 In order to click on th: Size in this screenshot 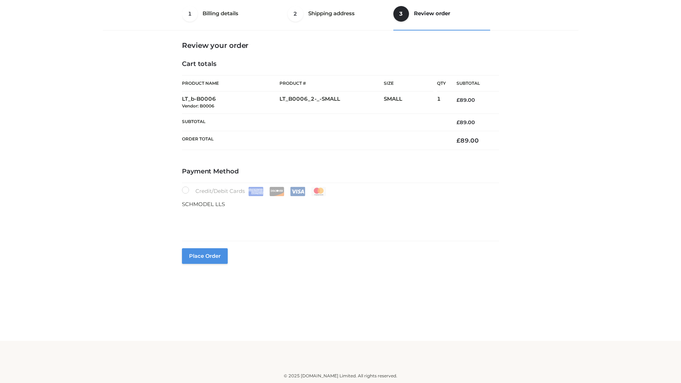, I will do `click(408, 83)`.